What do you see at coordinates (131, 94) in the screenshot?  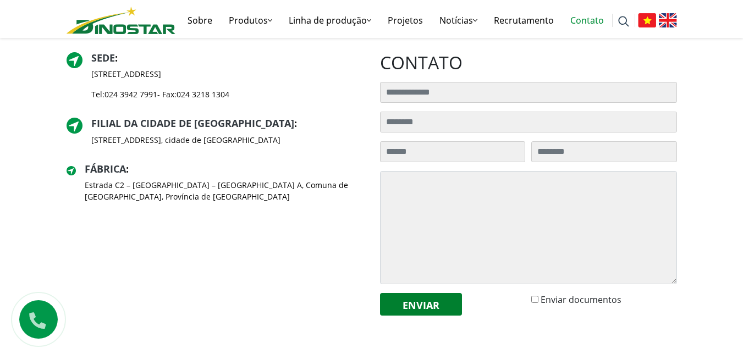 I see `font: 024 3942 7991` at bounding box center [131, 94].